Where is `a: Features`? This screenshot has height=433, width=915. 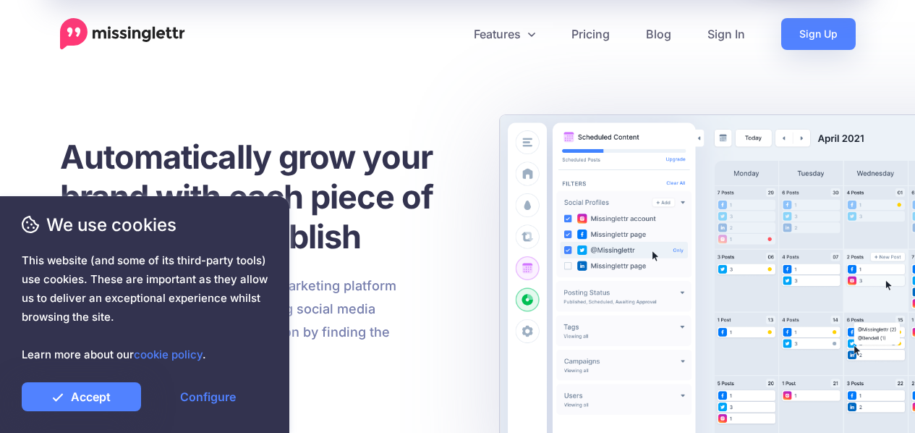
a: Features is located at coordinates (504, 34).